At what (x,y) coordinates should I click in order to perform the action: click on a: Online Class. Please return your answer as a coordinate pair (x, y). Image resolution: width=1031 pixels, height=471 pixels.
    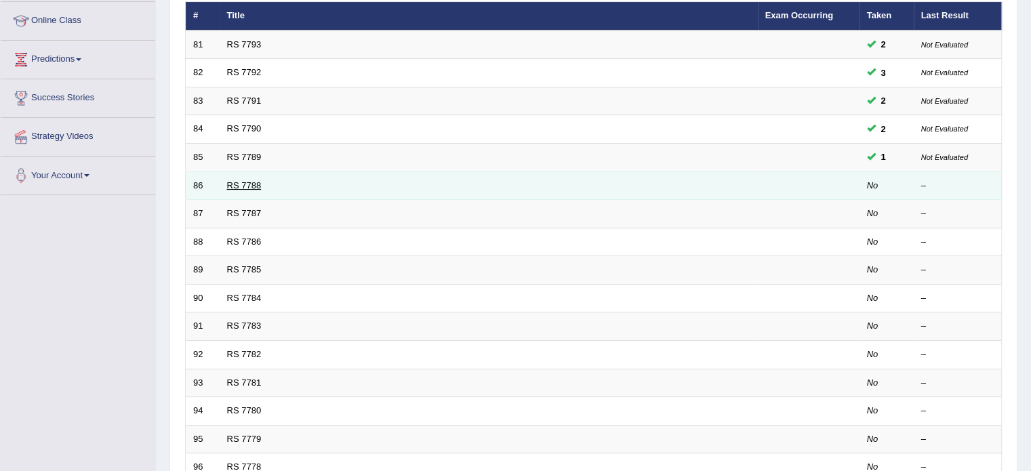
    Looking at the image, I should click on (78, 19).